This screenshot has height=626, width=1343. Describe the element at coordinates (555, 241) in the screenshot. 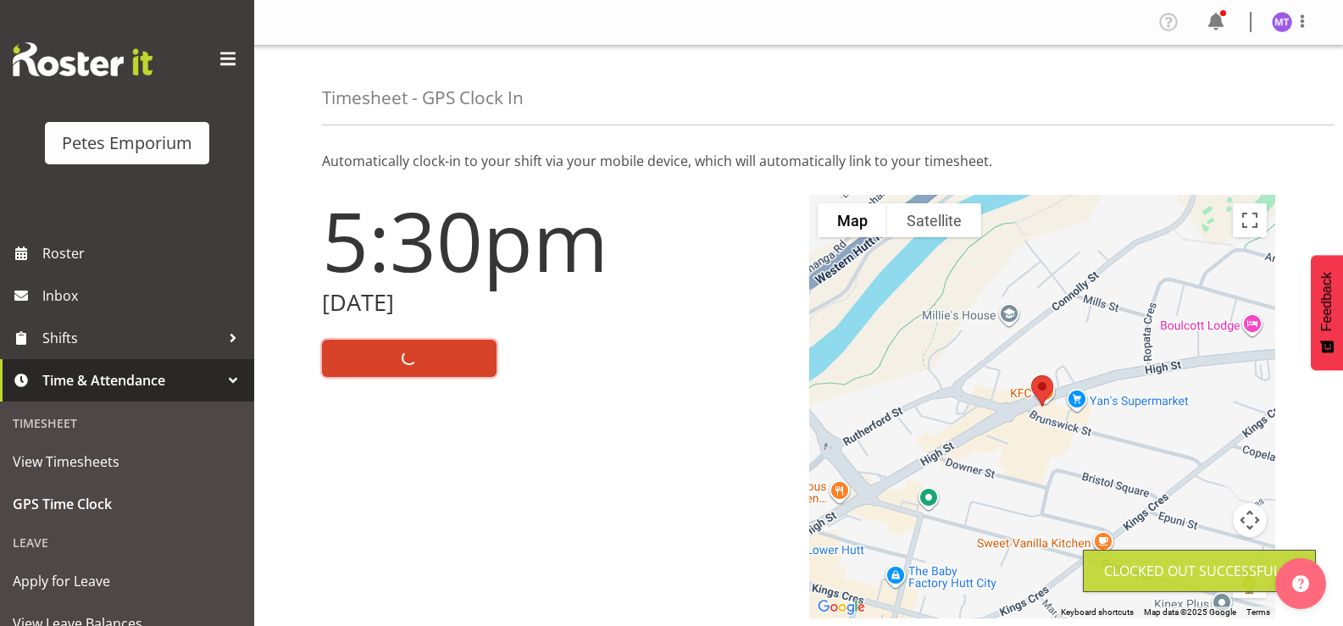

I see `h1: 5:30pm` at that location.